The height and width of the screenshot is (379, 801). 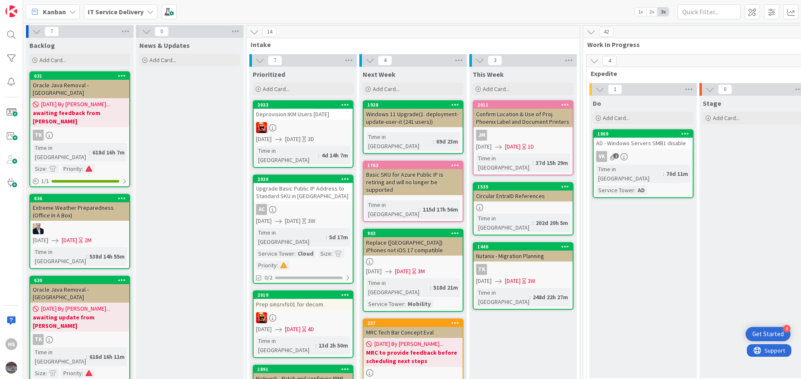 What do you see at coordinates (525, 187) in the screenshot?
I see `div: 1535` at bounding box center [525, 187].